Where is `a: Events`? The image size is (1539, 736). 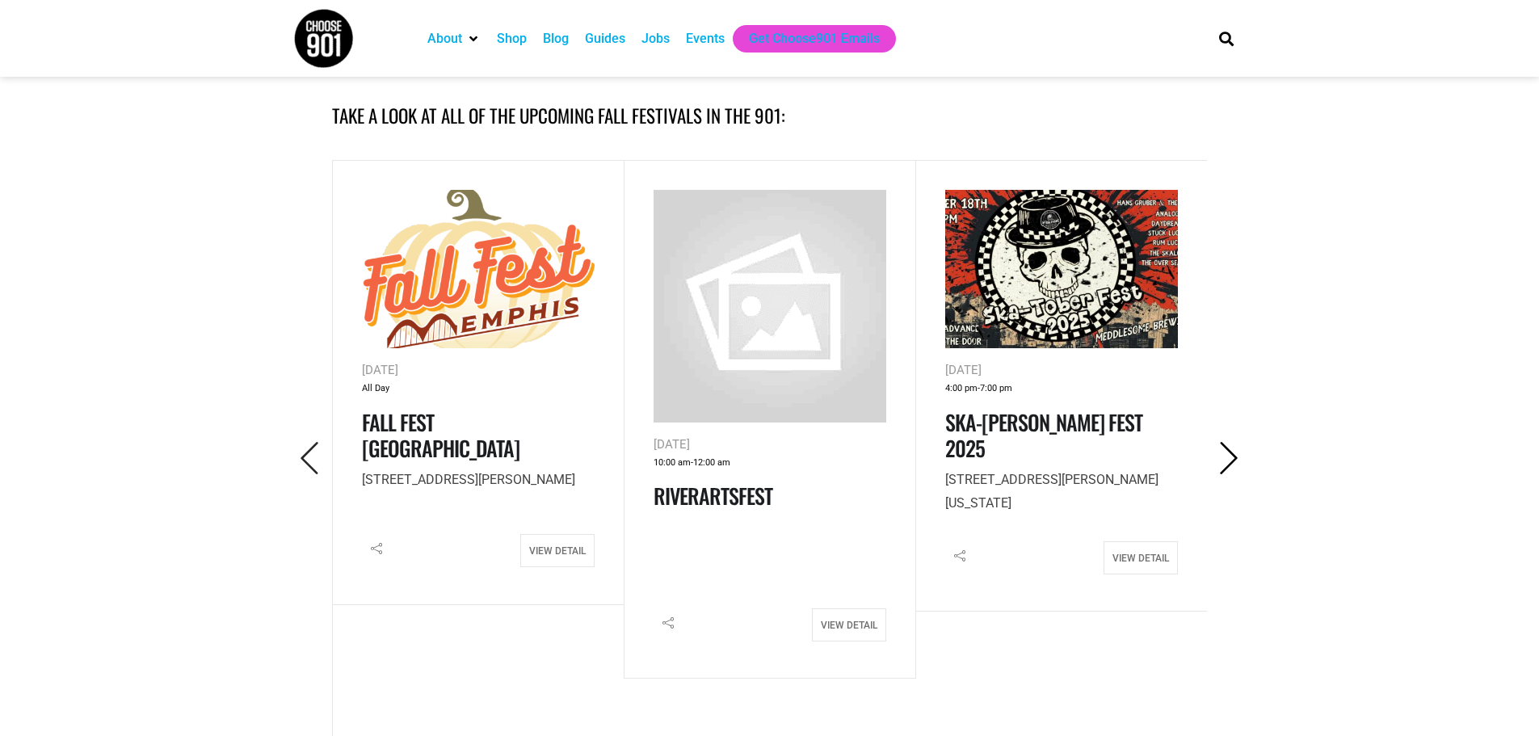 a: Events is located at coordinates (705, 39).